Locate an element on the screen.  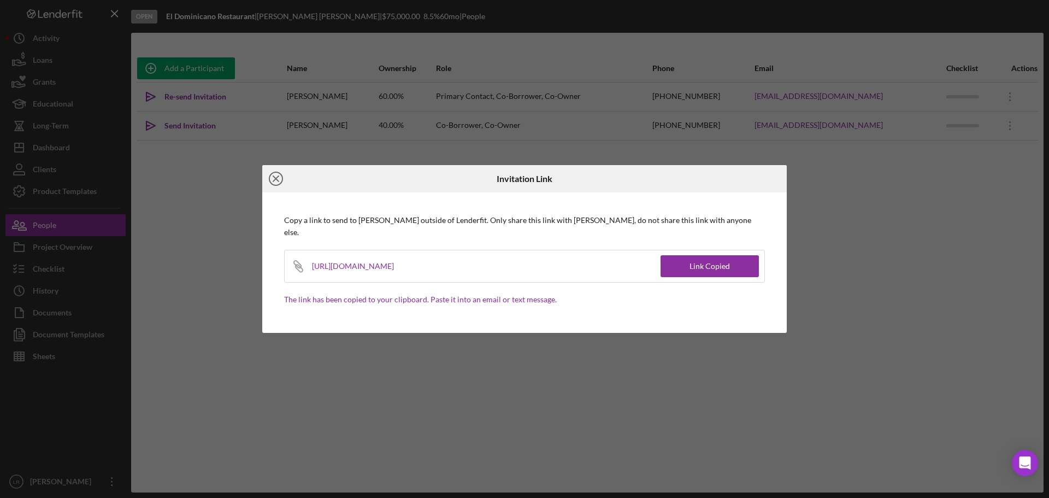
p: The link has been copied to your clipboard. Paste it into an email or text message. is located at coordinates (525, 300).